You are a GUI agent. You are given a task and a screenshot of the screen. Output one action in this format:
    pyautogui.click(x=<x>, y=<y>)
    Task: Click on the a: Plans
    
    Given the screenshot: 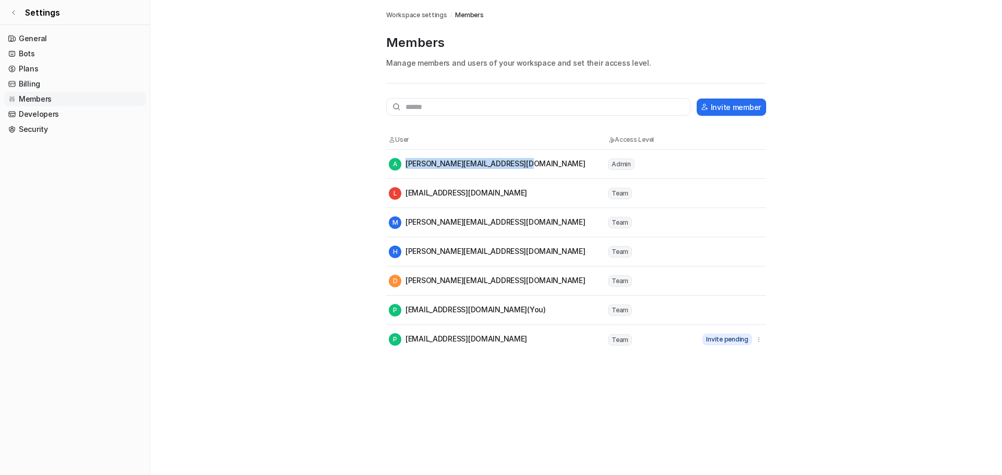 What is the action you would take?
    pyautogui.click(x=75, y=69)
    